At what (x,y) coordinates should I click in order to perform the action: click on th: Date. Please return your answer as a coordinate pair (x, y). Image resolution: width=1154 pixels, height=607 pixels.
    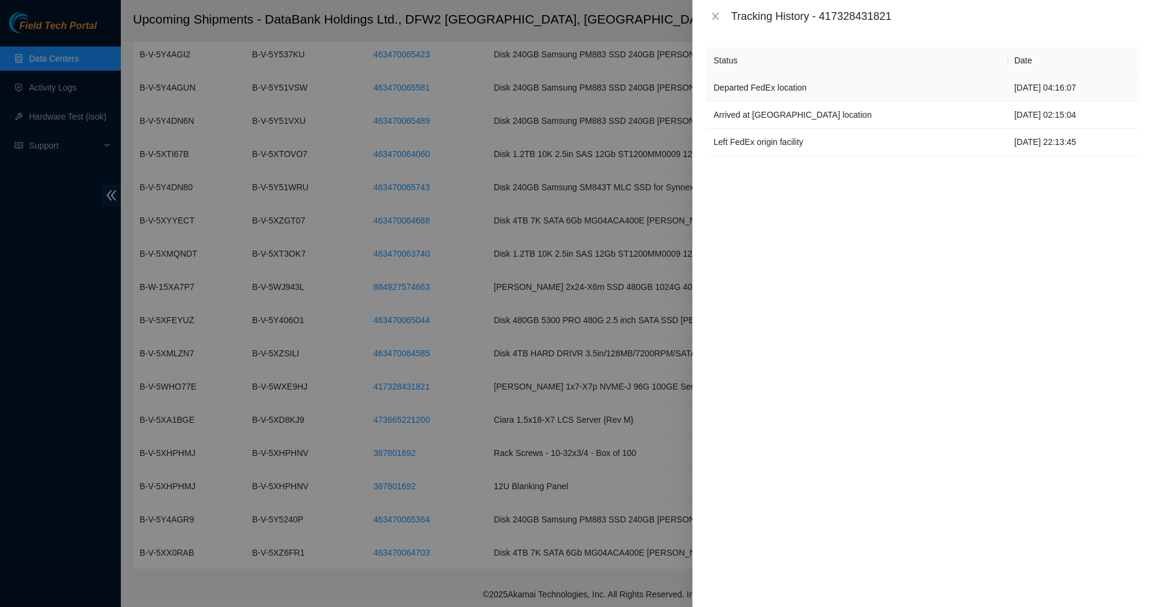
    Looking at the image, I should click on (1074, 60).